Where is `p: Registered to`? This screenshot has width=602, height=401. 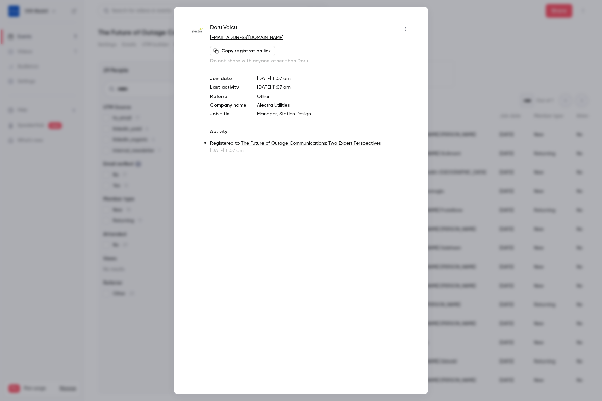 p: Registered to is located at coordinates (310, 143).